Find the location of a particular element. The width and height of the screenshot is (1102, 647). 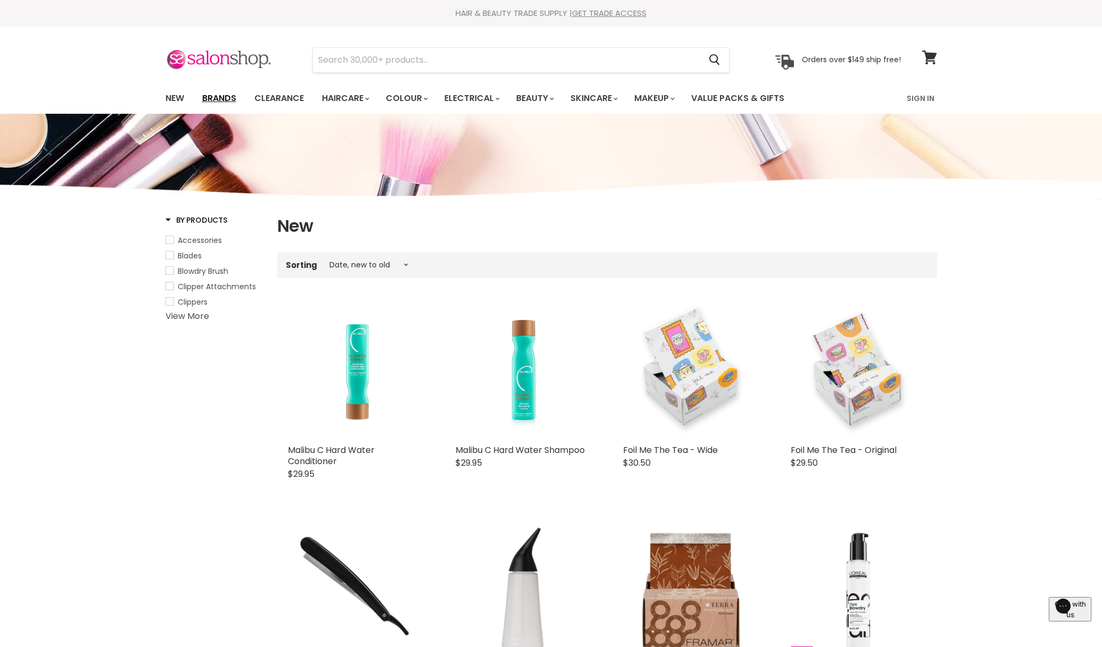

a: Sign In is located at coordinates (920, 98).